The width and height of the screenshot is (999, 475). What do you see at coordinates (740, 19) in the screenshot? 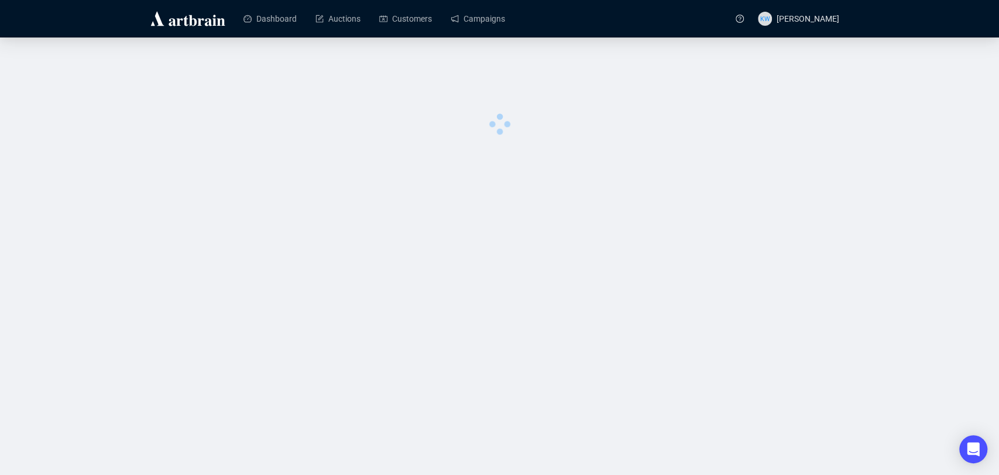
I see `span: question-circle` at bounding box center [740, 19].